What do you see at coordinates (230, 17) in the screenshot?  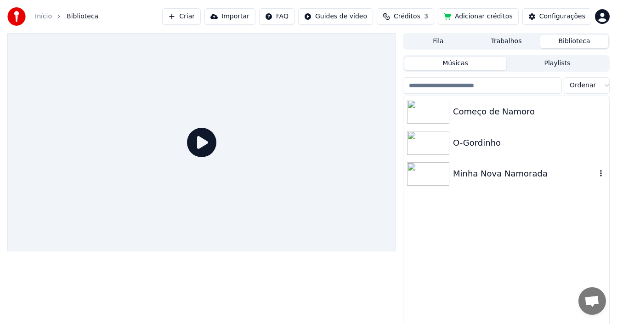 I see `button: Importar` at bounding box center [230, 17].